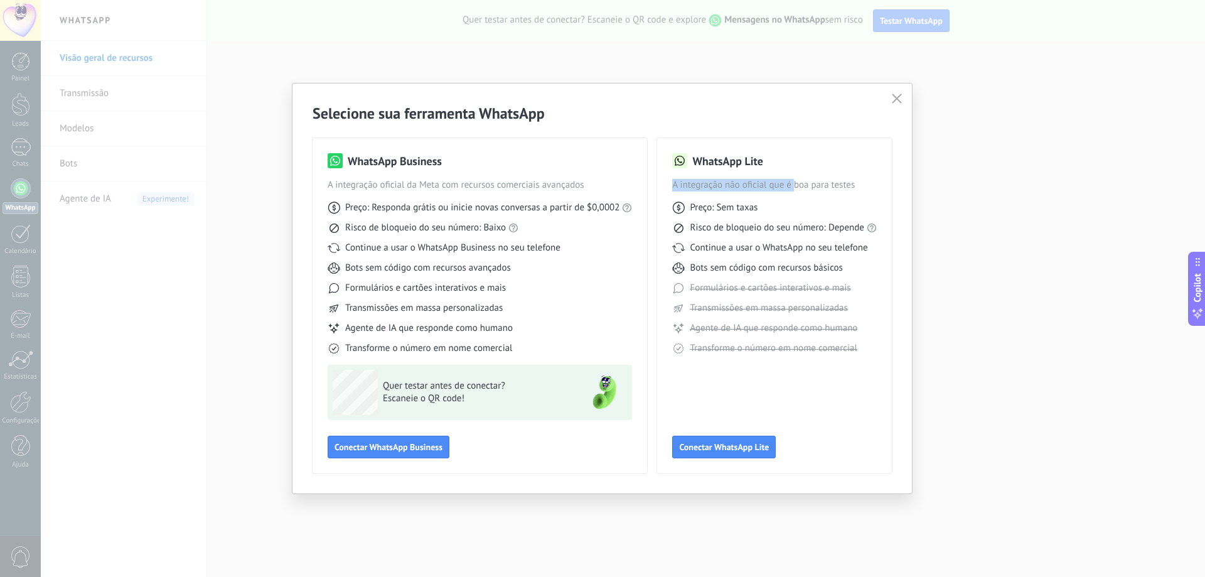  I want to click on button: Conectar WhatsApp Business, so click(388, 447).